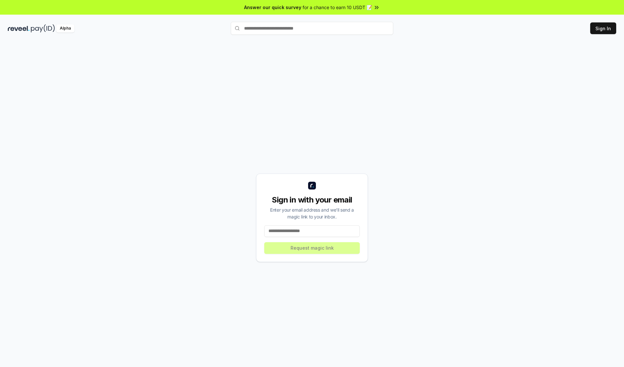 The height and width of the screenshot is (367, 624). Describe the element at coordinates (312, 213) in the screenshot. I see `div: Enter your email address and we’ll send a magic link to your inbox.` at that location.